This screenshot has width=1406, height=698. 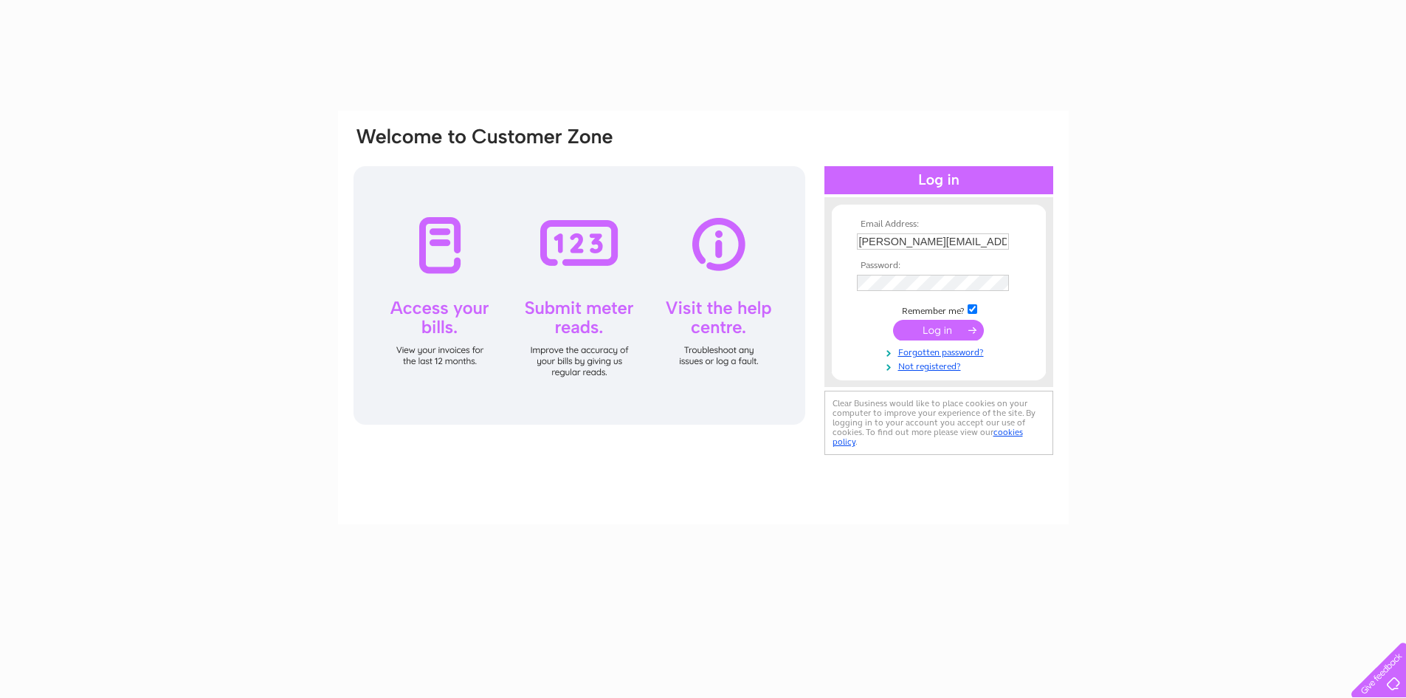 I want to click on td: Remember me?, so click(x=939, y=309).